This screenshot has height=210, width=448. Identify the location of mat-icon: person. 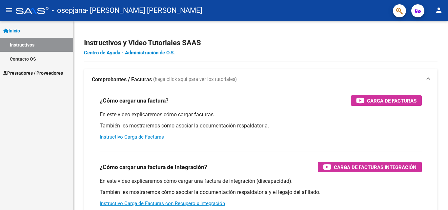
(439, 10).